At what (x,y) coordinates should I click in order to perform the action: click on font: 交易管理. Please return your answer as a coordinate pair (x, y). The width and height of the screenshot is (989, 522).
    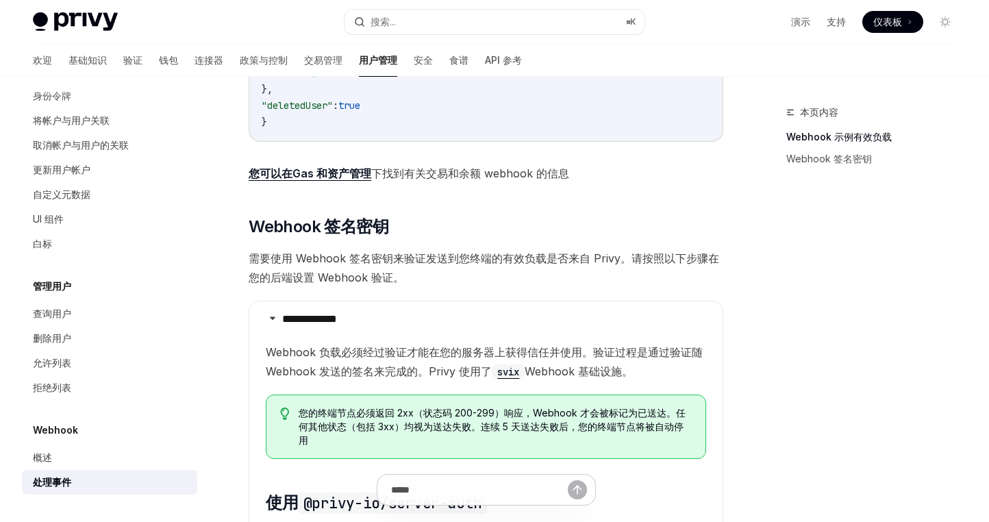
    Looking at the image, I should click on (323, 60).